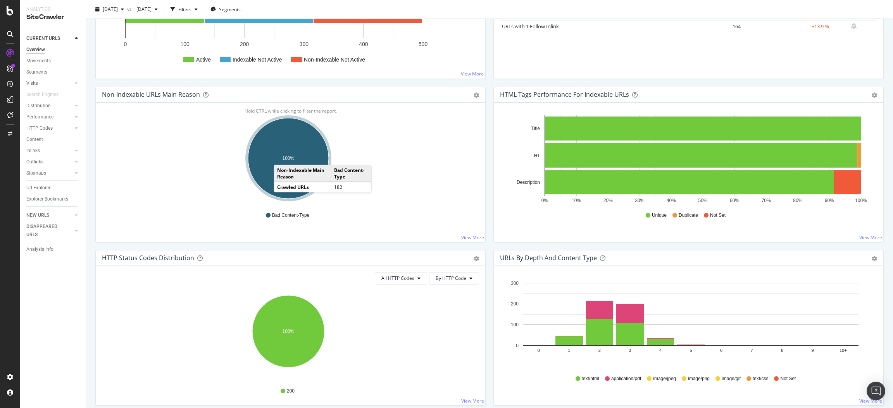  I want to click on td: +13.9 %, so click(786, 26).